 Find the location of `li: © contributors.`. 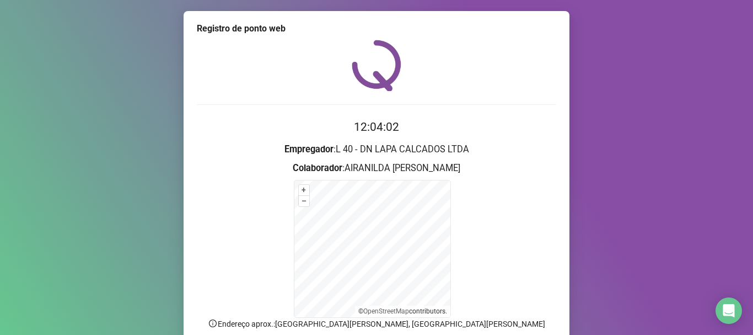

li: © contributors. is located at coordinates (403, 311).